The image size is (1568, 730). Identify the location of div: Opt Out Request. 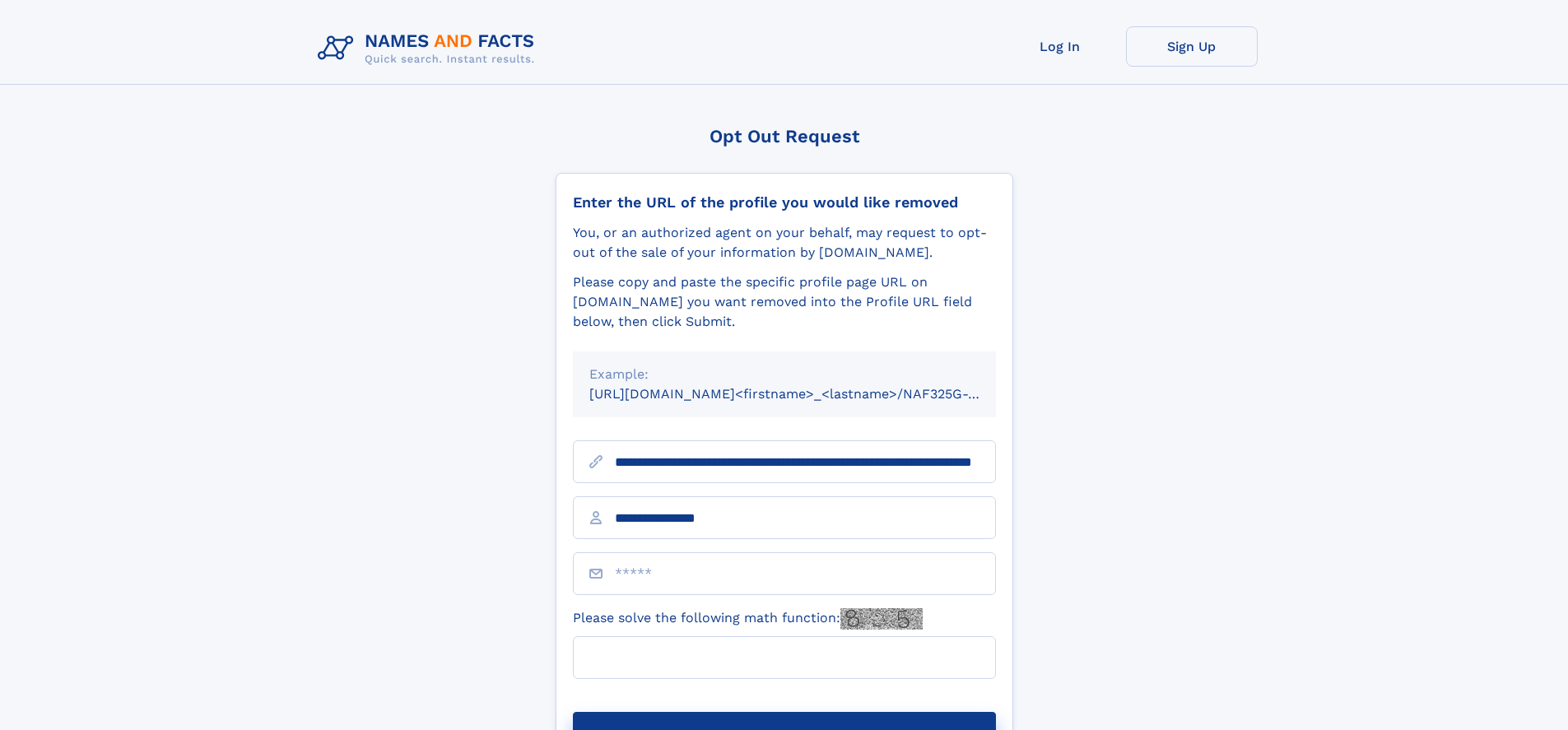
(784, 136).